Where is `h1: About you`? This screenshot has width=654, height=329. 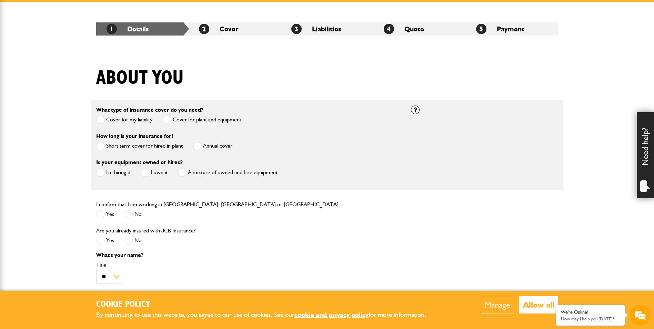 h1: About you is located at coordinates (140, 78).